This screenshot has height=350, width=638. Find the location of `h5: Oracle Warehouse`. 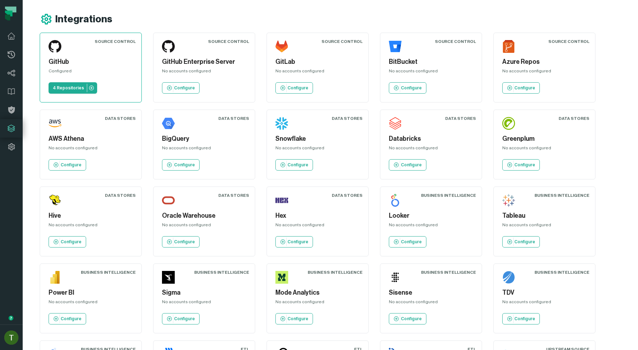

h5: Oracle Warehouse is located at coordinates (204, 215).